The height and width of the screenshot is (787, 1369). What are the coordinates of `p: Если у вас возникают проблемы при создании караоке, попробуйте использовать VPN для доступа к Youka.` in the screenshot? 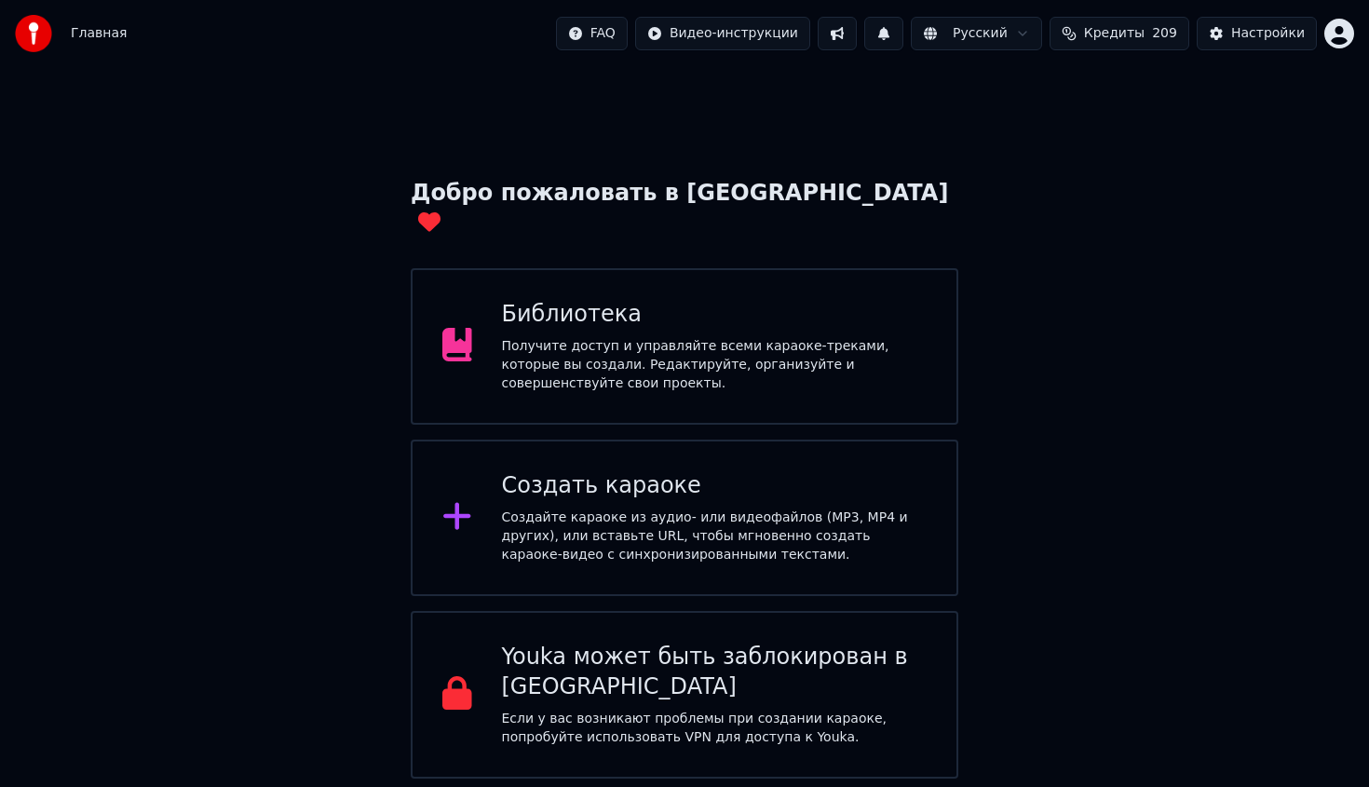 It's located at (714, 728).